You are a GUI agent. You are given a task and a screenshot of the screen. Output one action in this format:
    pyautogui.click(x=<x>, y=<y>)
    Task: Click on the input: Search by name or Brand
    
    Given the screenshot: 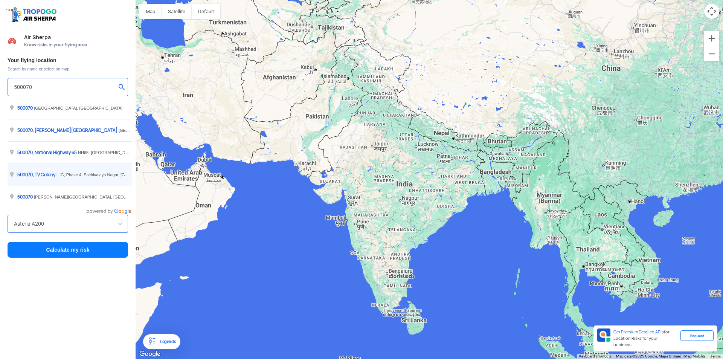 What is the action you would take?
    pyautogui.click(x=68, y=224)
    